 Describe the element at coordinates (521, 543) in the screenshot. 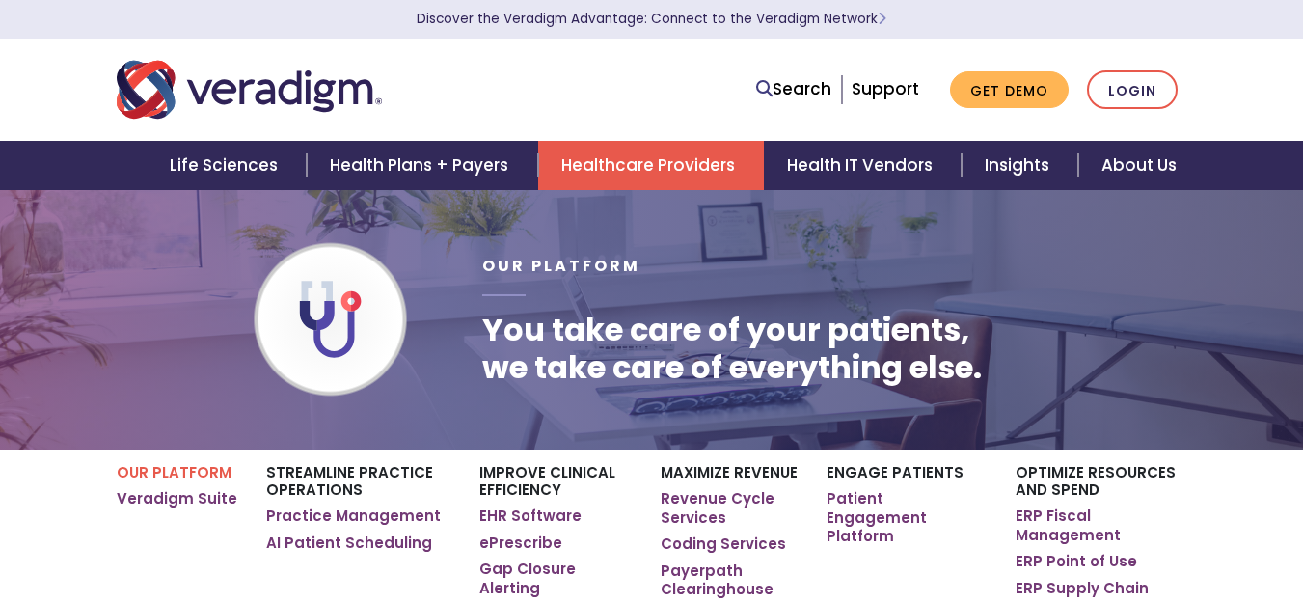

I see `a: ePrescribe` at that location.